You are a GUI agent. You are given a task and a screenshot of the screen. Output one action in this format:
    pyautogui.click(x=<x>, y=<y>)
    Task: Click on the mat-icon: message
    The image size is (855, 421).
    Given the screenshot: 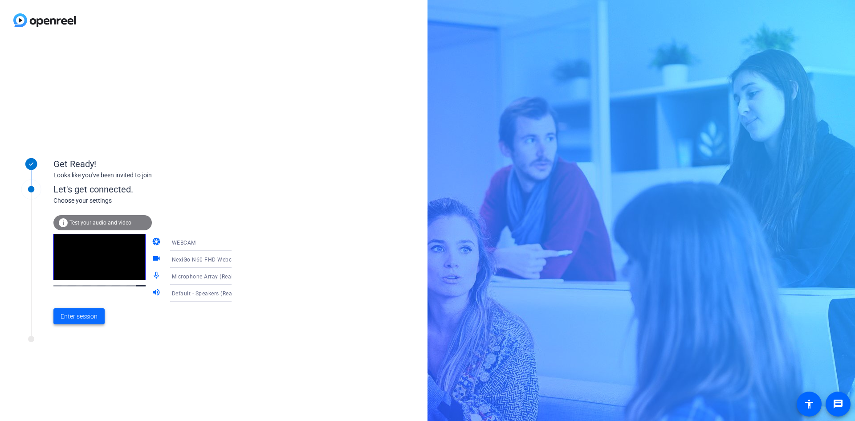 What is the action you would take?
    pyautogui.click(x=838, y=404)
    